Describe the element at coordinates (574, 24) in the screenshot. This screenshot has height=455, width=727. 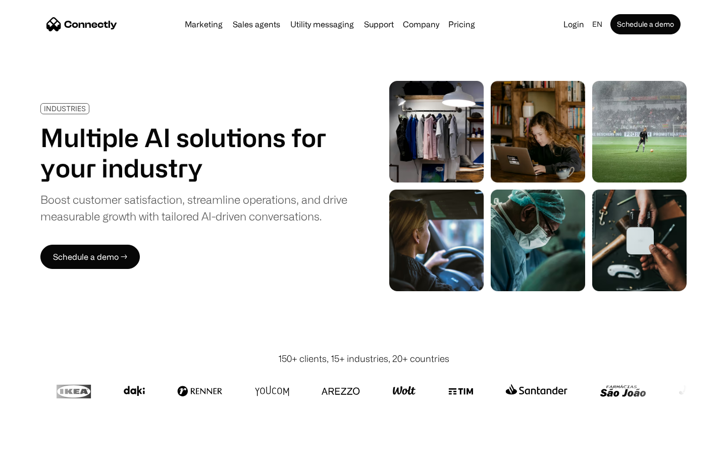
I see `a: Login` at that location.